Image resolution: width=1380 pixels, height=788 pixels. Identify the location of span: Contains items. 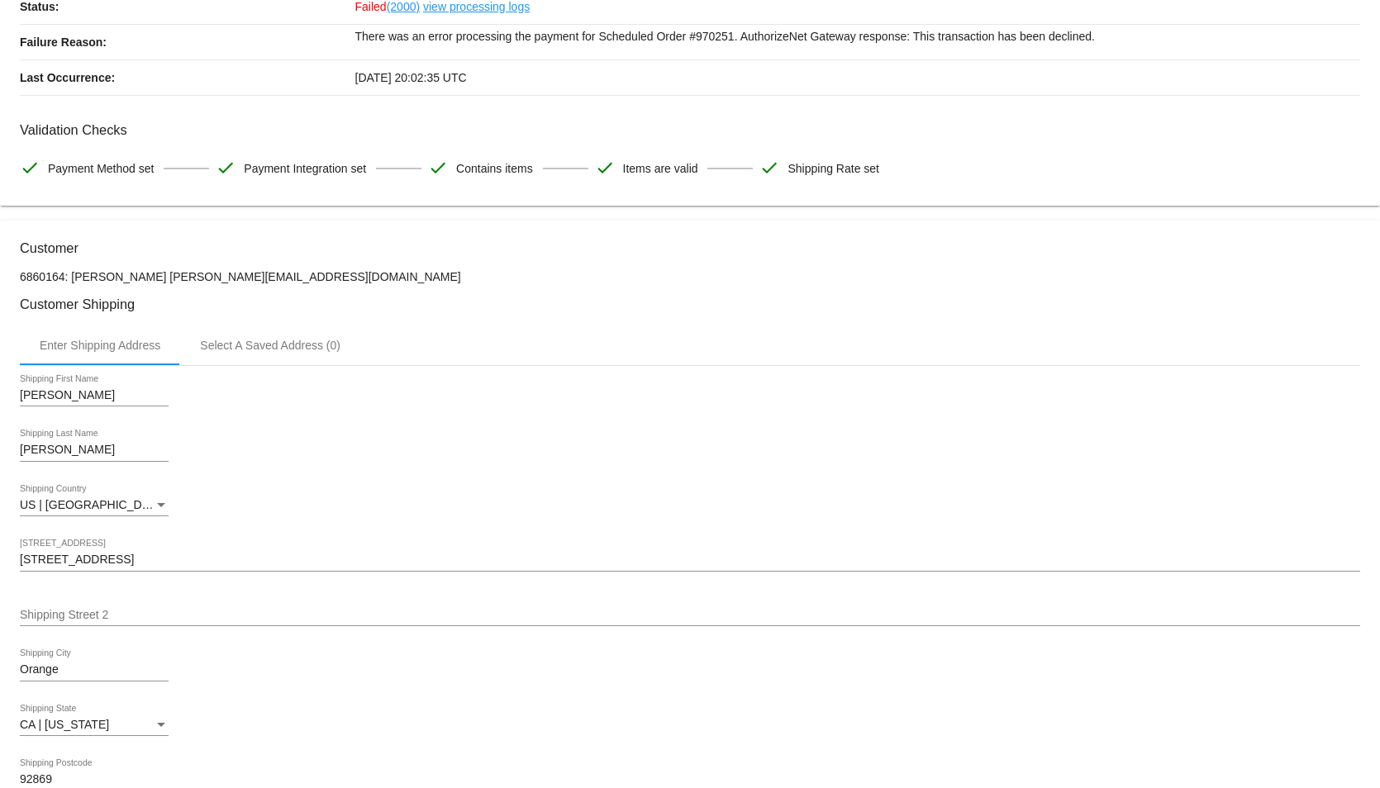
(494, 169).